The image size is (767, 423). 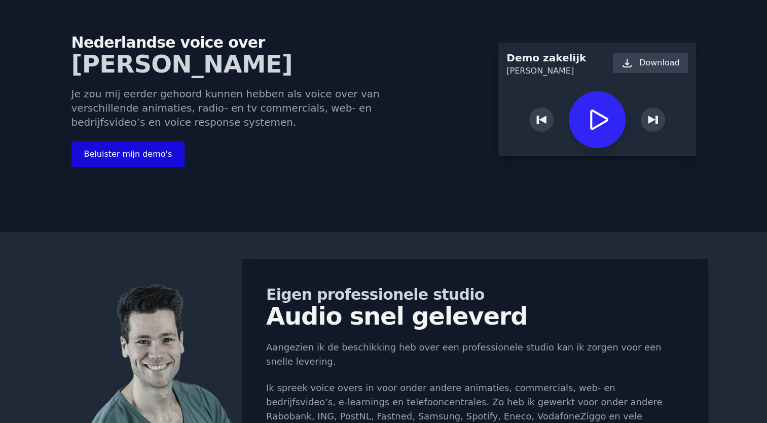 What do you see at coordinates (128, 154) in the screenshot?
I see `button: Beluister mijn demo's` at bounding box center [128, 154].